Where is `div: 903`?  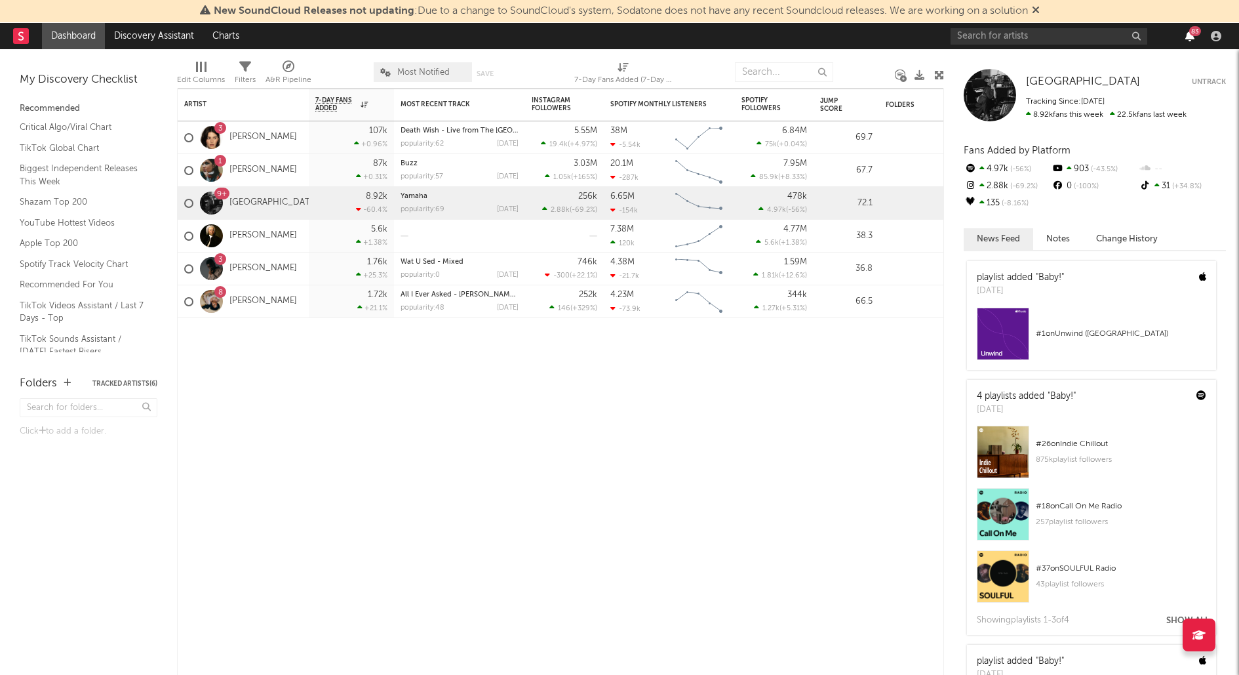
div: 903 is located at coordinates (1094, 169).